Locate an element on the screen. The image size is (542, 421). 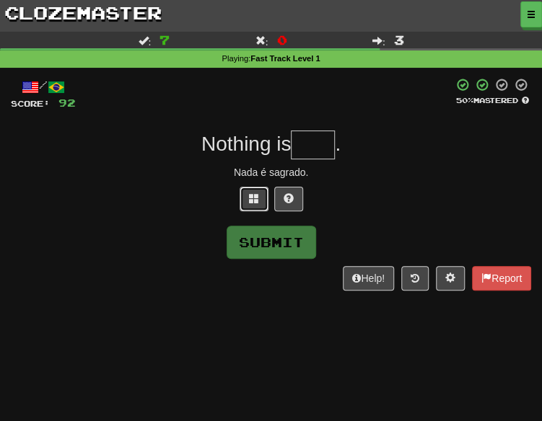
button: Help! is located at coordinates (368, 278).